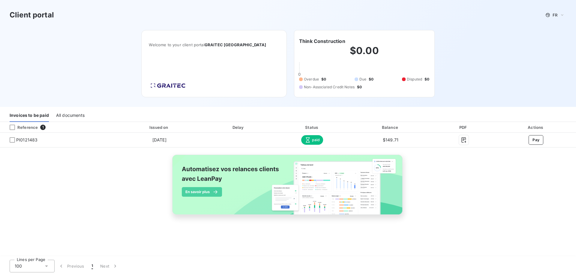 The height and width of the screenshot is (276, 576). What do you see at coordinates (159, 127) in the screenshot?
I see `div: Issued on` at bounding box center [159, 127].